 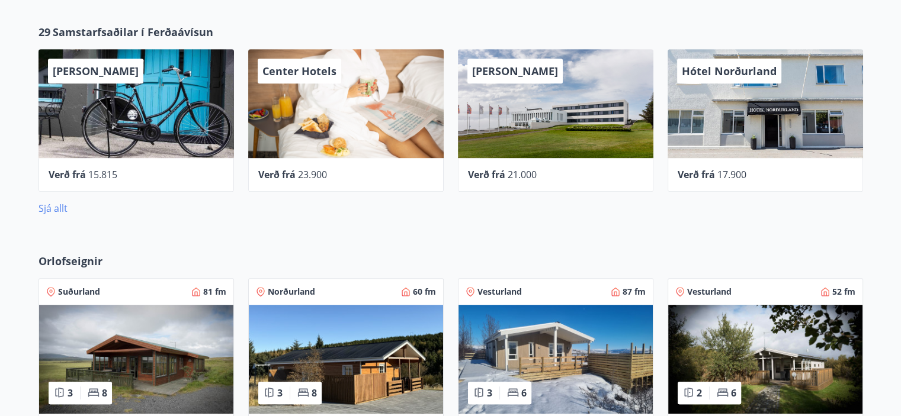 I want to click on span: 60 fm, so click(x=424, y=292).